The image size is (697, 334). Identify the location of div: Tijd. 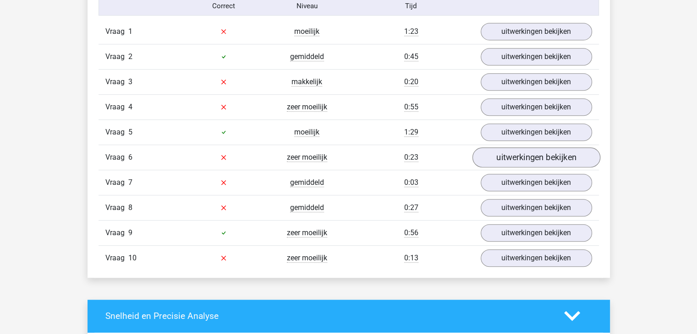
(410, 6).